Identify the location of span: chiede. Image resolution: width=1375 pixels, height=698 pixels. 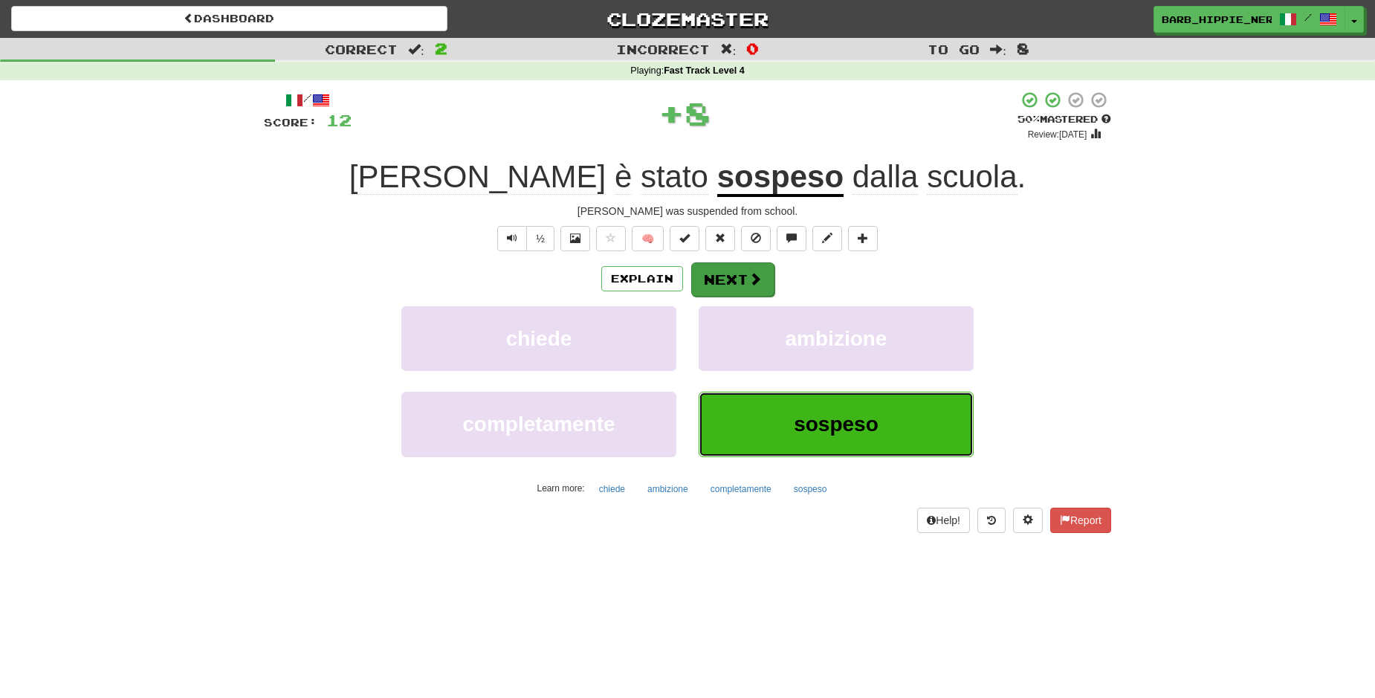
(539, 338).